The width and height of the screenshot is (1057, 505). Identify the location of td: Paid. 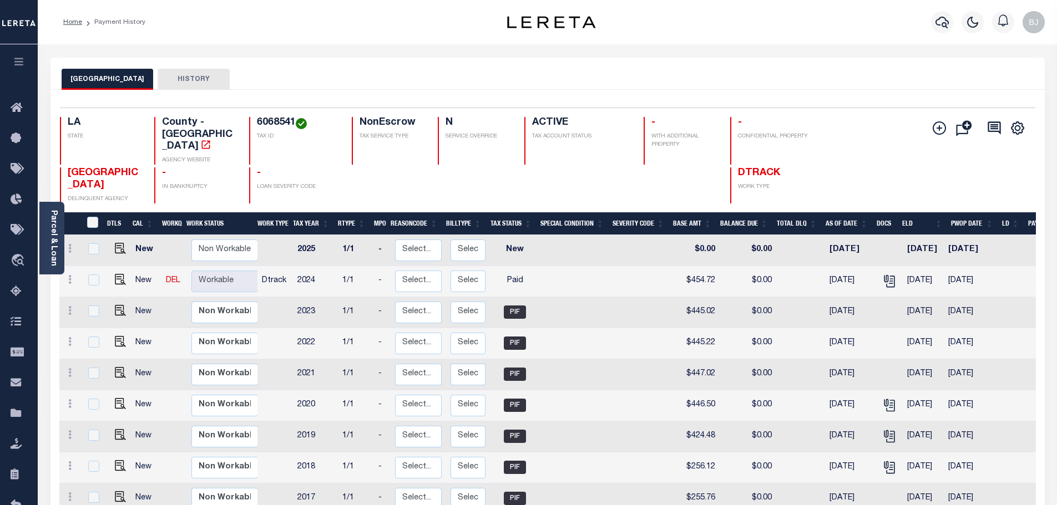
(515, 282).